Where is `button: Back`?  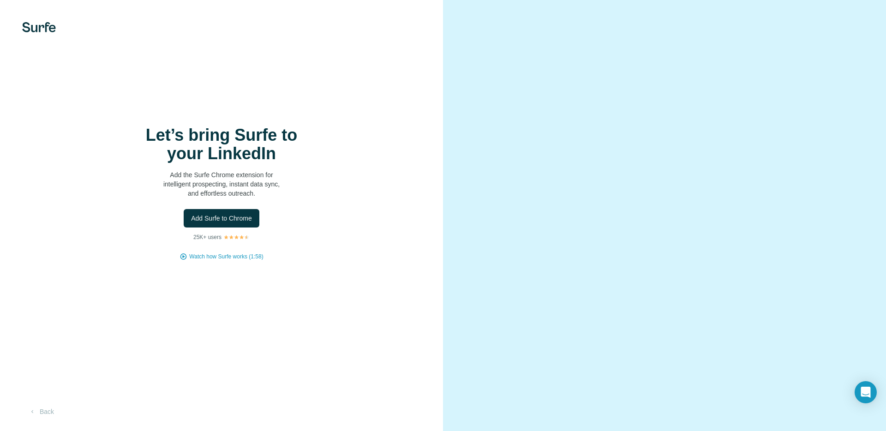
button: Back is located at coordinates (41, 412).